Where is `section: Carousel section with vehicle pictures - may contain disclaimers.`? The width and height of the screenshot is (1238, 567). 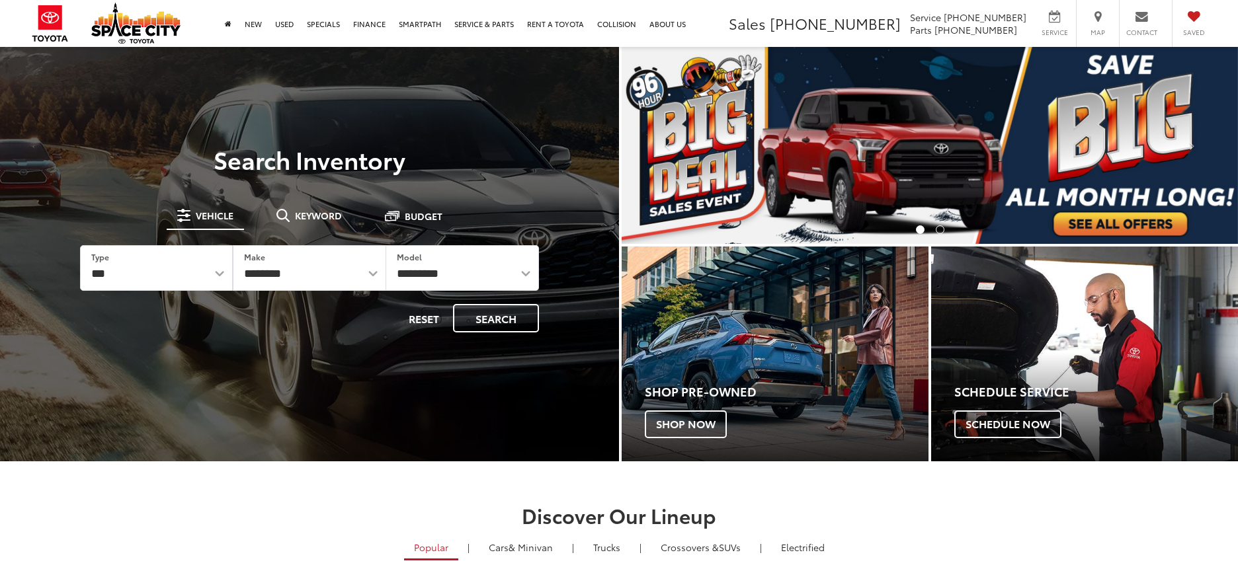 section: Carousel section with vehicle pictures - may contain disclaimers. is located at coordinates (930, 146).